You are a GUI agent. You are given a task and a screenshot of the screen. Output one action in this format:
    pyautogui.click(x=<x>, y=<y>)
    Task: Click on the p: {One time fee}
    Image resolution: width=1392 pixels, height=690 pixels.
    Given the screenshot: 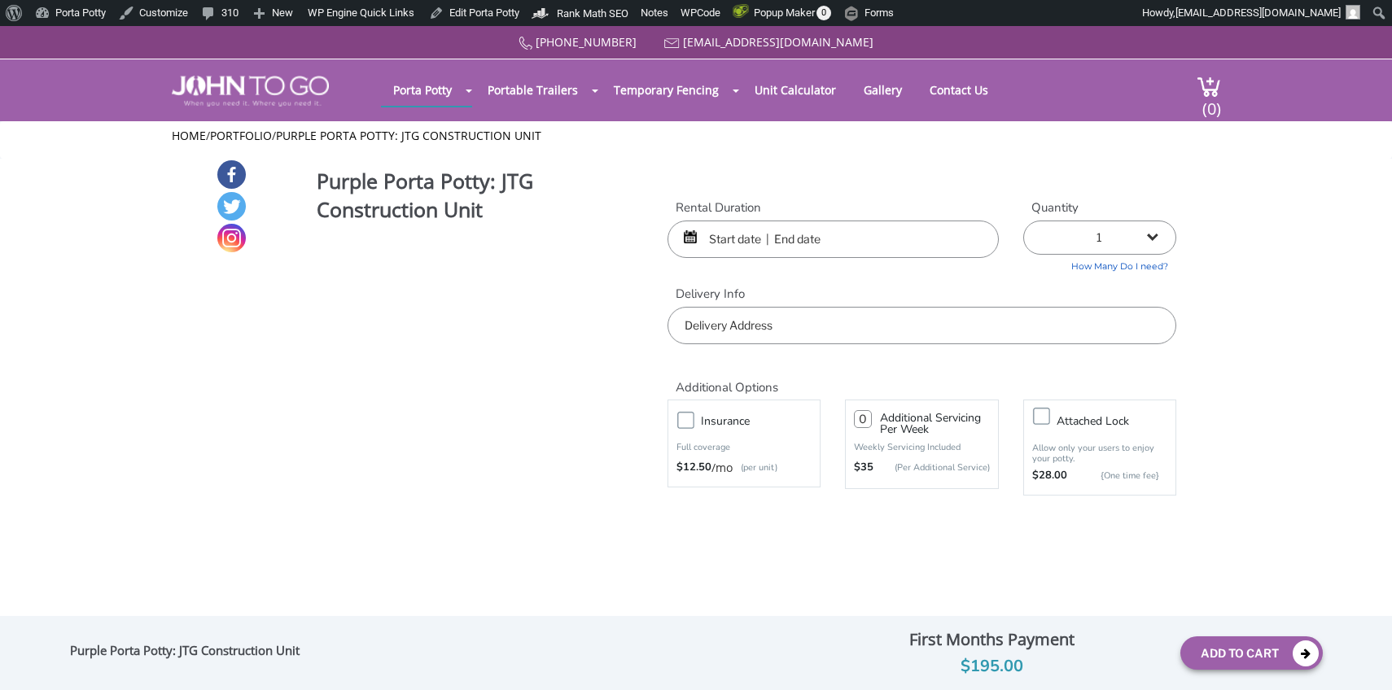 What is the action you would take?
    pyautogui.click(x=1117, y=476)
    